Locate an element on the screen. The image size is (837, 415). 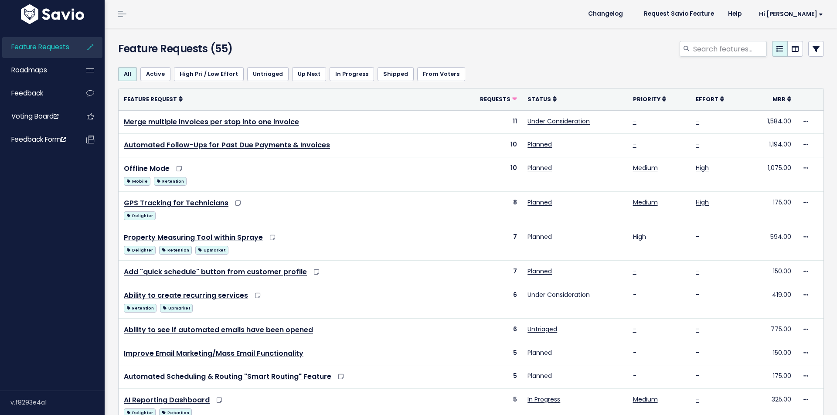
a: Shipped is located at coordinates (396, 74).